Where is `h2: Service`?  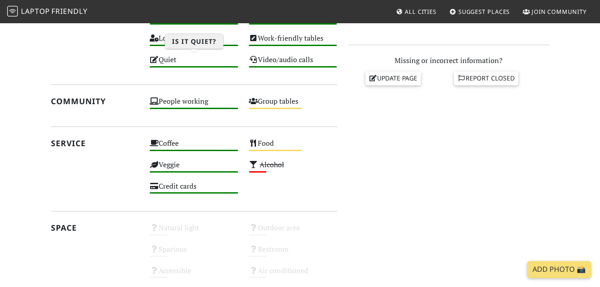
h2: Service is located at coordinates (95, 143).